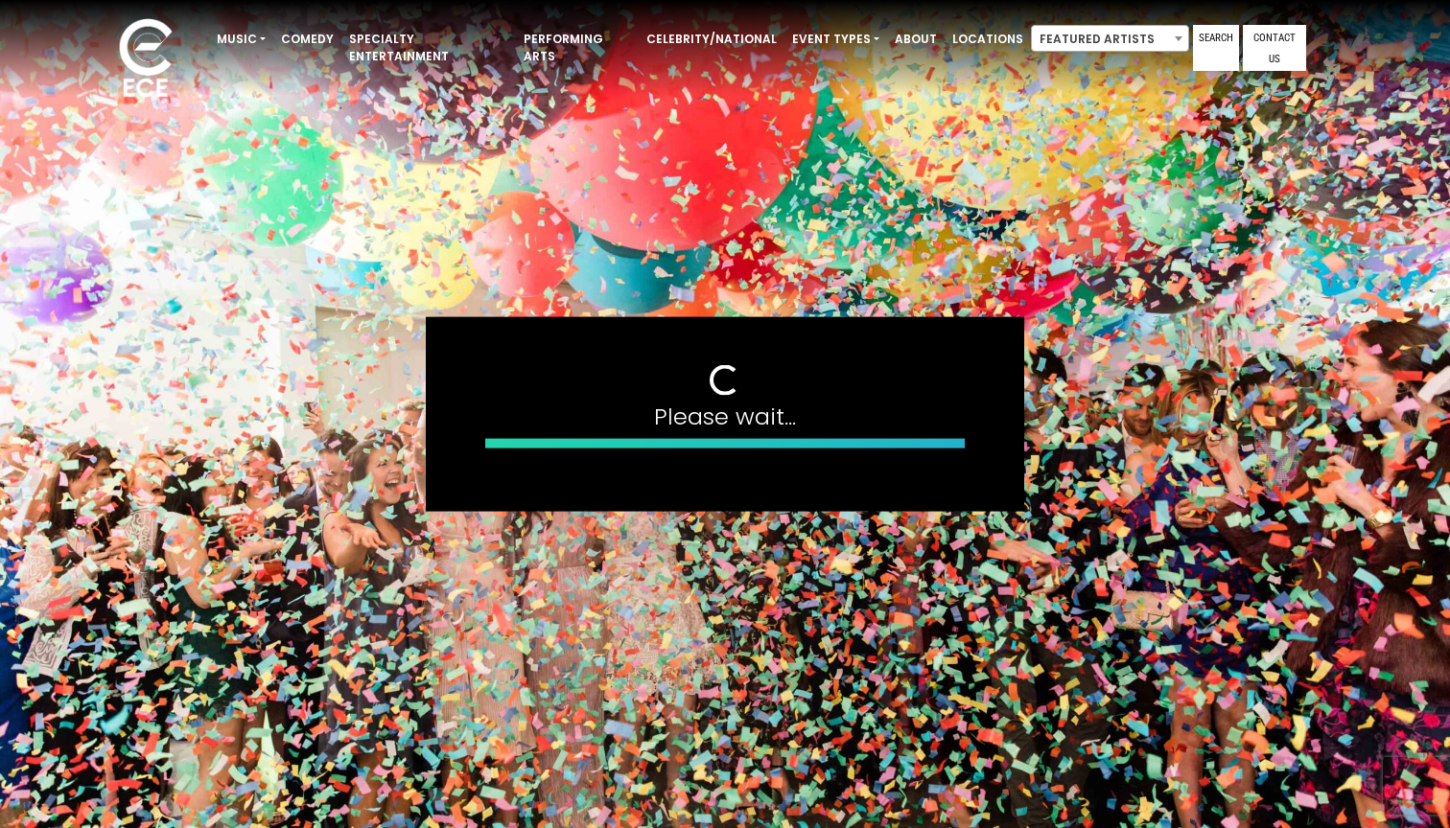 This screenshot has height=828, width=1450. Describe the element at coordinates (987, 39) in the screenshot. I see `a: Locations` at that location.